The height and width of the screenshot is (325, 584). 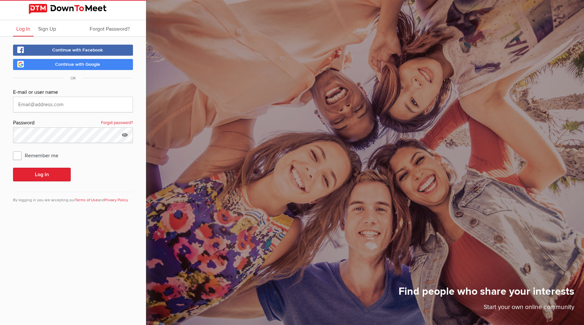 I want to click on h1: Find people who share your interests, so click(x=486, y=294).